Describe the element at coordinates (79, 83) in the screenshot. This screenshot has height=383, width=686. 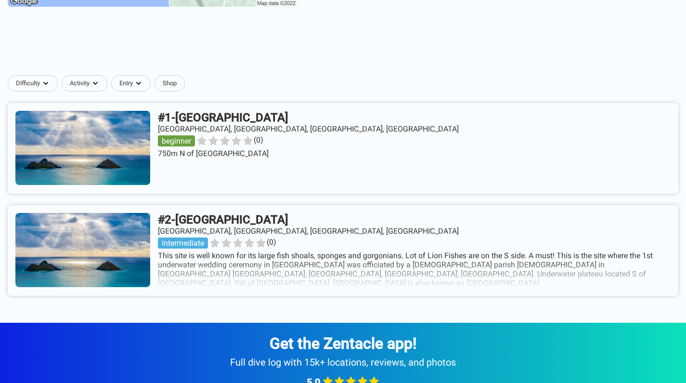
I see `span: Activity` at that location.